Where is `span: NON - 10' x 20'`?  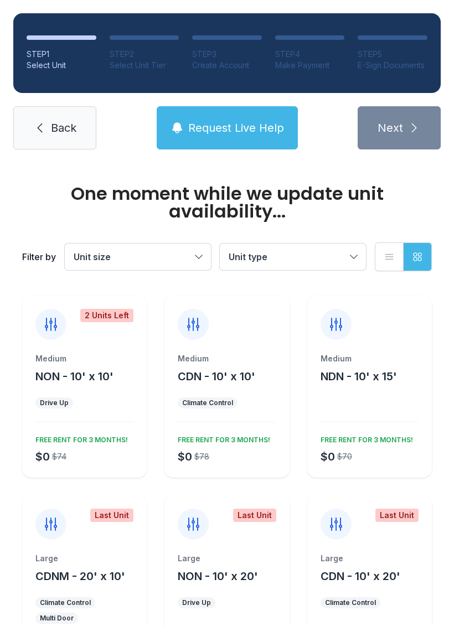
span: NON - 10' x 20' is located at coordinates (217, 576).